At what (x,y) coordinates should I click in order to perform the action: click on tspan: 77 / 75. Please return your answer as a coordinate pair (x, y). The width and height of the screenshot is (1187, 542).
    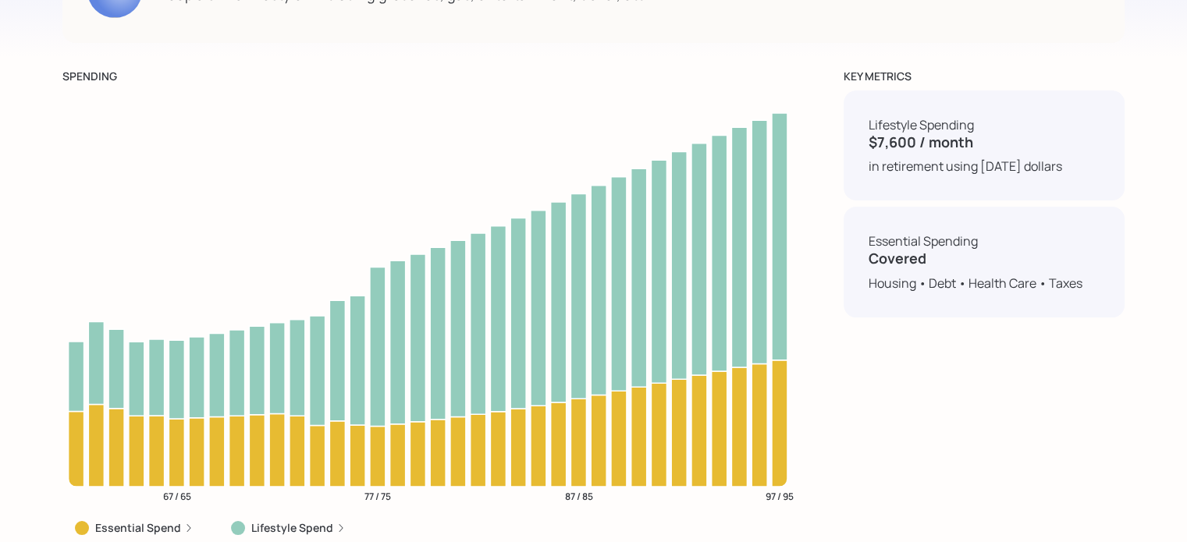
    Looking at the image, I should click on (378, 495).